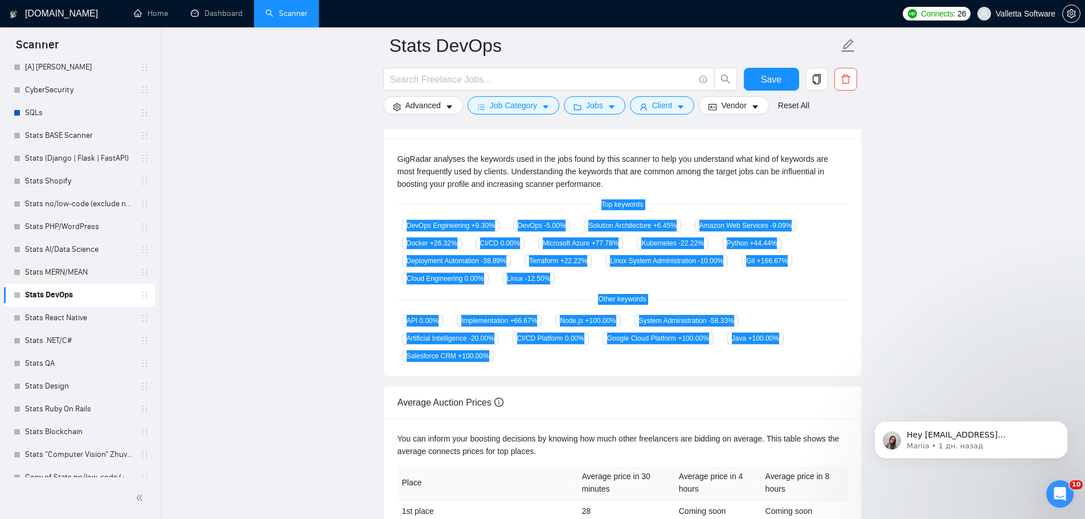 This screenshot has height=519, width=1085. What do you see at coordinates (14, 14) in the screenshot?
I see `img: logo` at bounding box center [14, 14].